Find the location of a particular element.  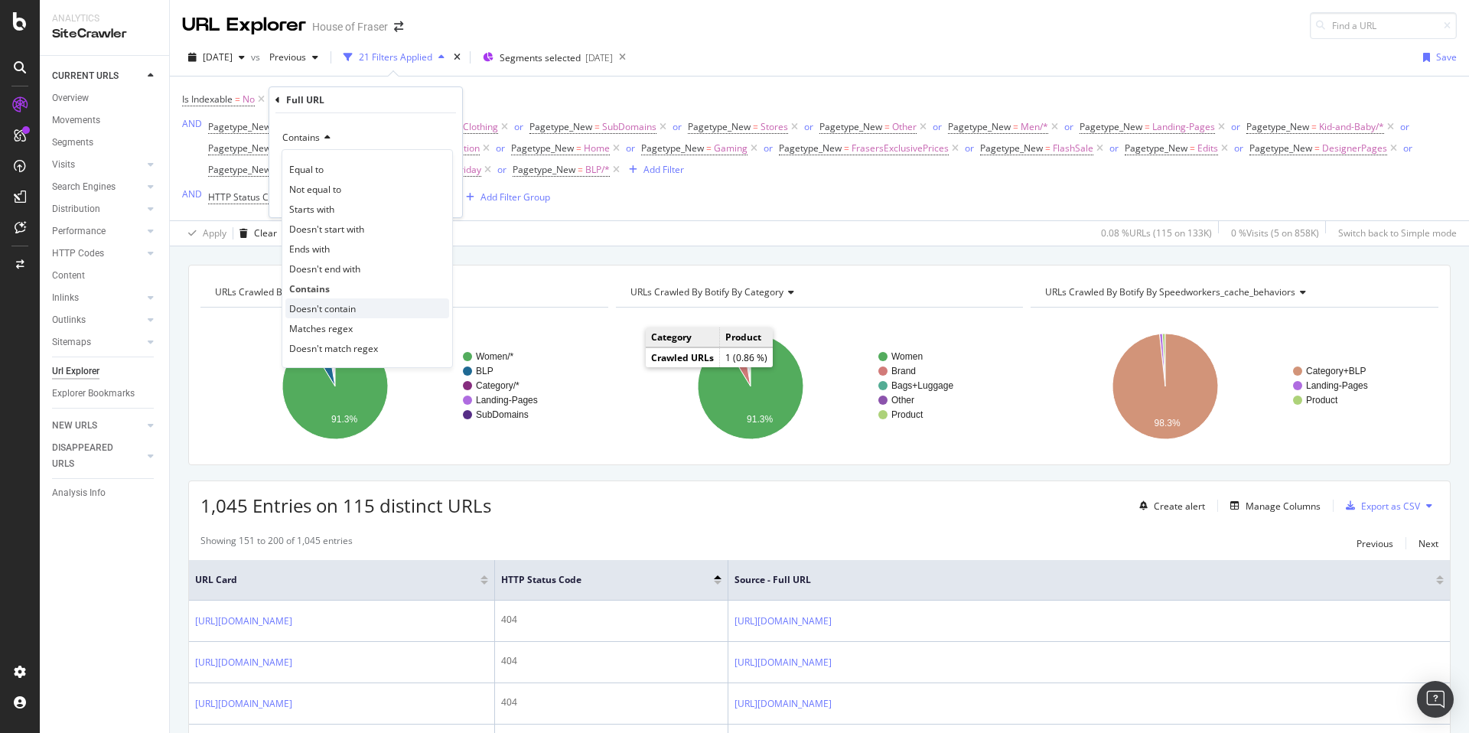

span: Source - Full URL is located at coordinates (1073, 580).